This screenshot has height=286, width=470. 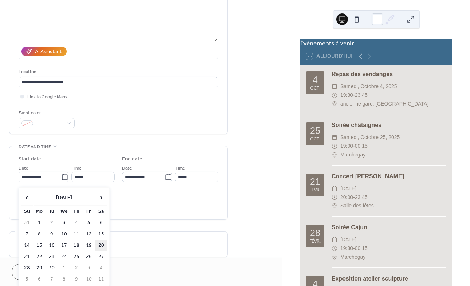 What do you see at coordinates (389, 228) in the screenshot?
I see `div: Soirée Cajun` at bounding box center [389, 228].